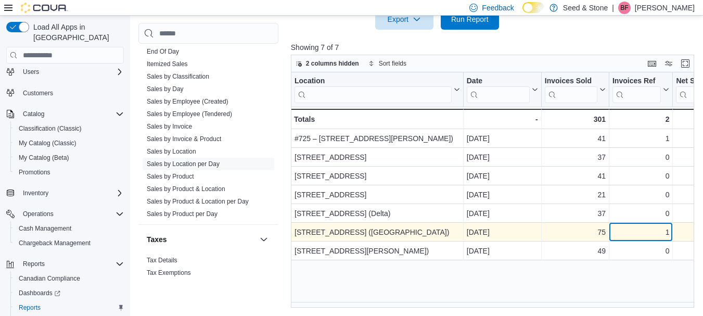  What do you see at coordinates (183, 164) in the screenshot?
I see `span: Sales by Location per Day` at bounding box center [183, 164].